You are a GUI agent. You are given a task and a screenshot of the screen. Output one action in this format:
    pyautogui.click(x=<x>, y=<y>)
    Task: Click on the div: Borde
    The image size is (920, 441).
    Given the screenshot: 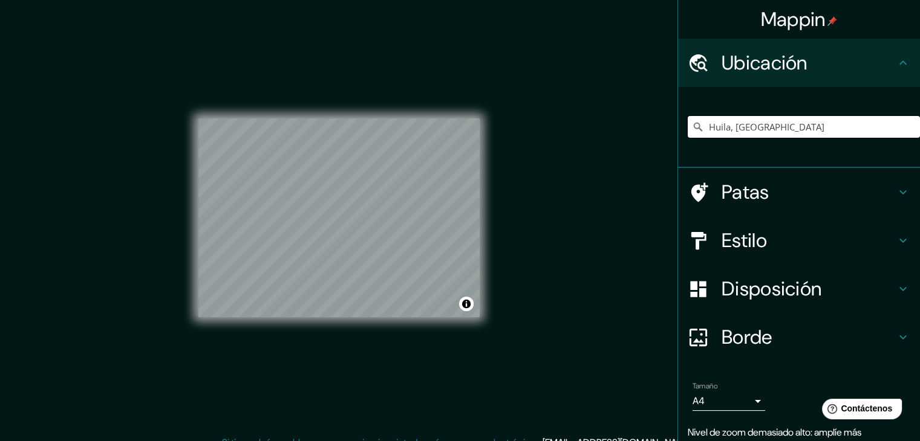 What is the action you would take?
    pyautogui.click(x=799, y=337)
    